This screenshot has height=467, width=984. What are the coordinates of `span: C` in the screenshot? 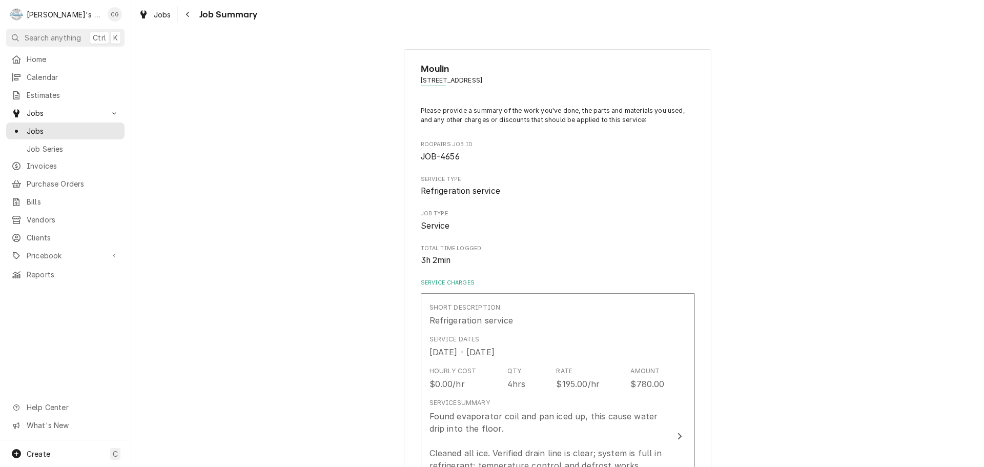 It's located at (115, 453).